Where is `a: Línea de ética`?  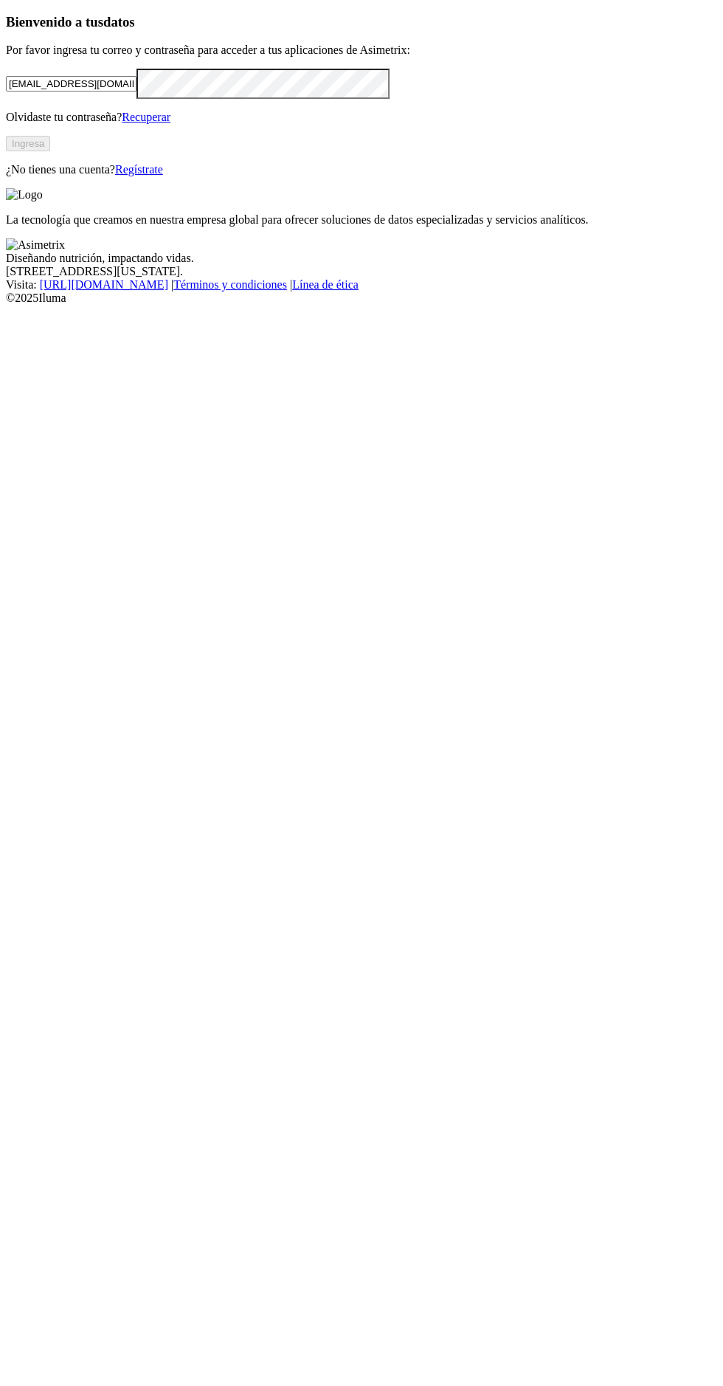
a: Línea de ética is located at coordinates (326, 284).